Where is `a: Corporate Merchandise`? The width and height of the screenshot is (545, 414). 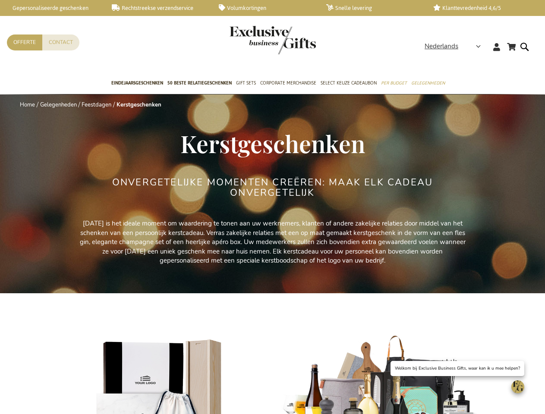 a: Corporate Merchandise is located at coordinates (288, 84).